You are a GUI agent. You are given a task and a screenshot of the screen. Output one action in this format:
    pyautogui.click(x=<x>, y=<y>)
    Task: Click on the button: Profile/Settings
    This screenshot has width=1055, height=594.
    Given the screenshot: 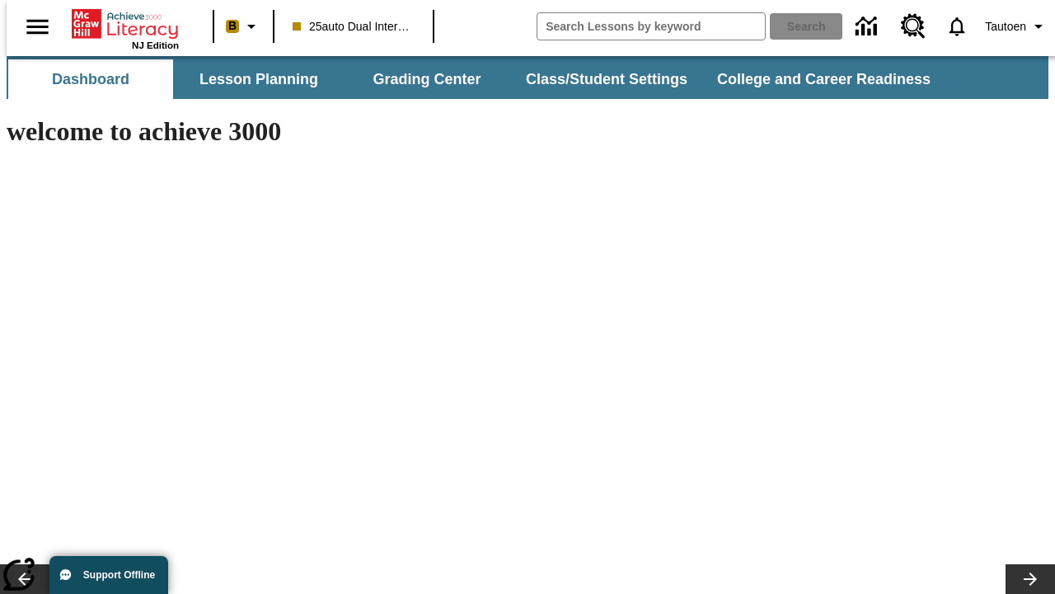 What is the action you would take?
    pyautogui.click(x=1016, y=26)
    